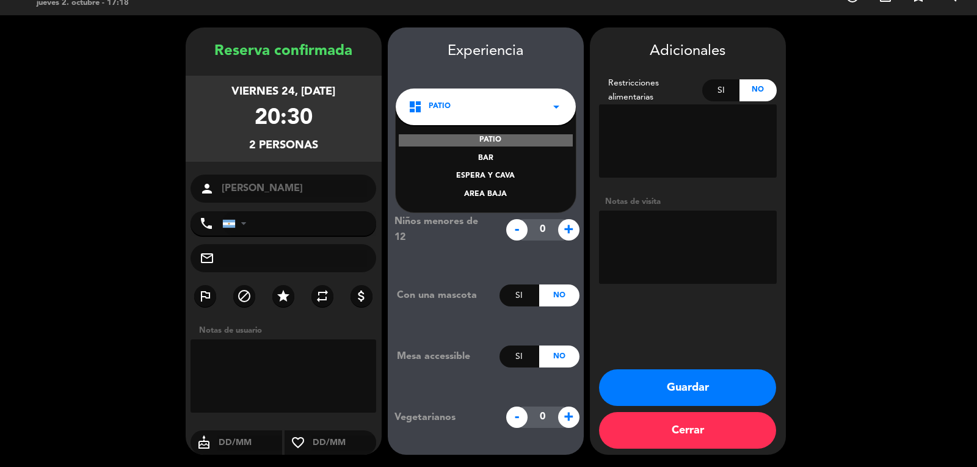  What do you see at coordinates (442, 418) in the screenshot?
I see `div: Vegetarianos` at bounding box center [442, 418].